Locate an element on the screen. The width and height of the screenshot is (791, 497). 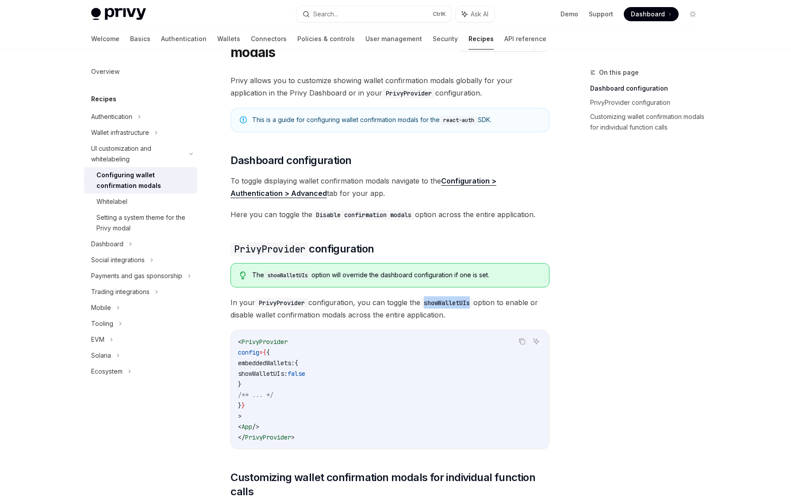
div: Setting a system theme for the Privy modal is located at coordinates (144, 223).